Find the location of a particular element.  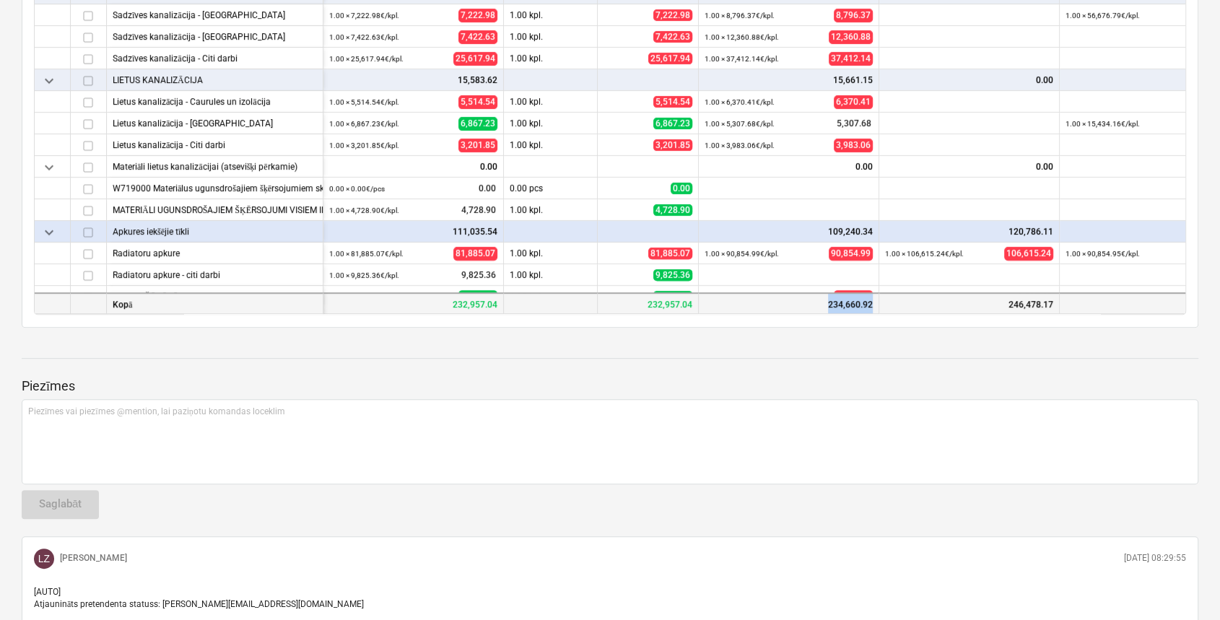

div: W719000 Materiālus ugunsdrošajiem šķērsojumiem skatīt apkopojumā 7.1. sadaļā is located at coordinates (214, 188).